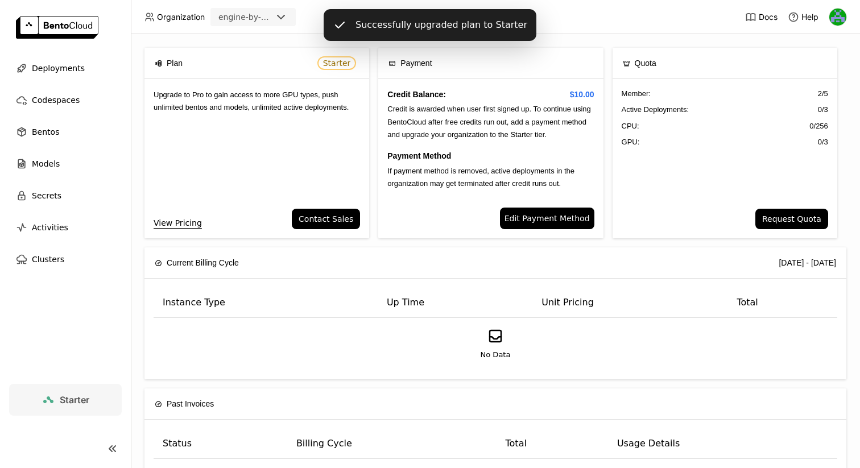  I want to click on a: Clusters, so click(65, 259).